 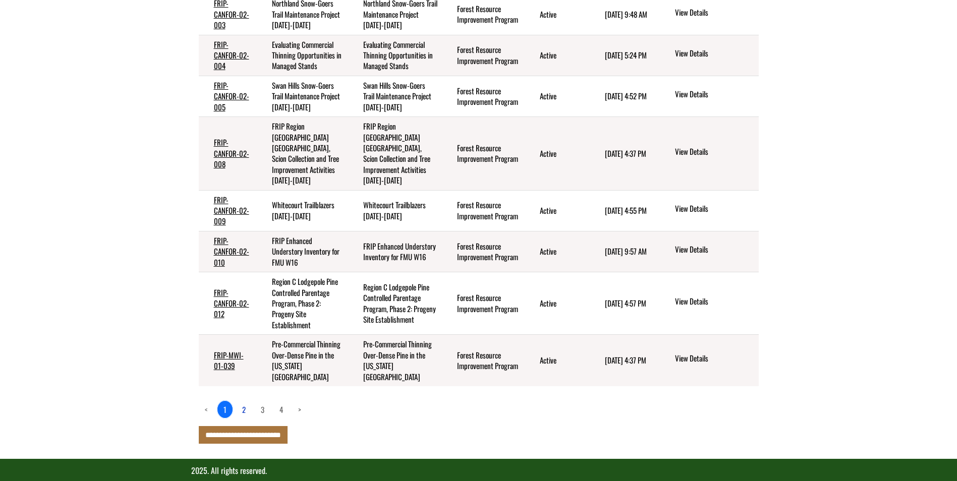 I want to click on td: 6/6/2025 4:57 PM, so click(x=624, y=304).